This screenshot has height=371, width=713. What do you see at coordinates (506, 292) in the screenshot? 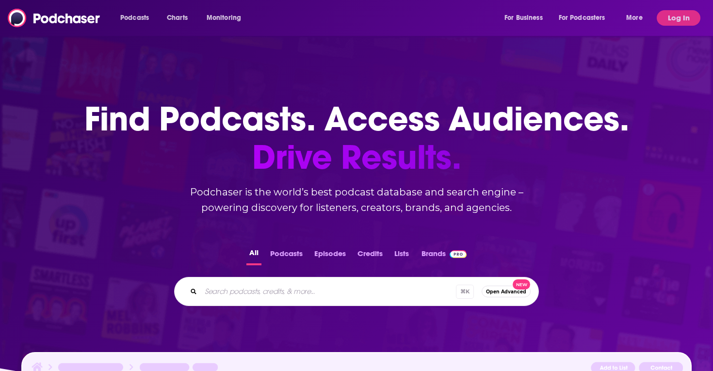
I see `button: Open AdvancedNew` at bounding box center [506, 292].